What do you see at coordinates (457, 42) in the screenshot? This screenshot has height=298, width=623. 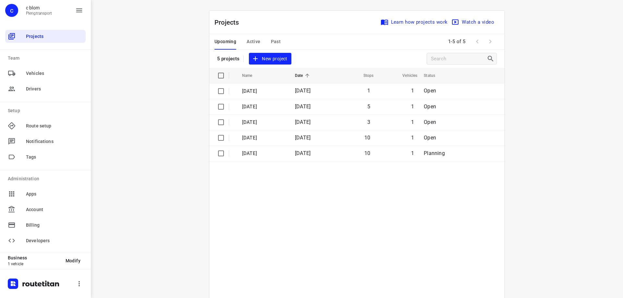 I see `span: 1-5 of 5` at bounding box center [457, 42].